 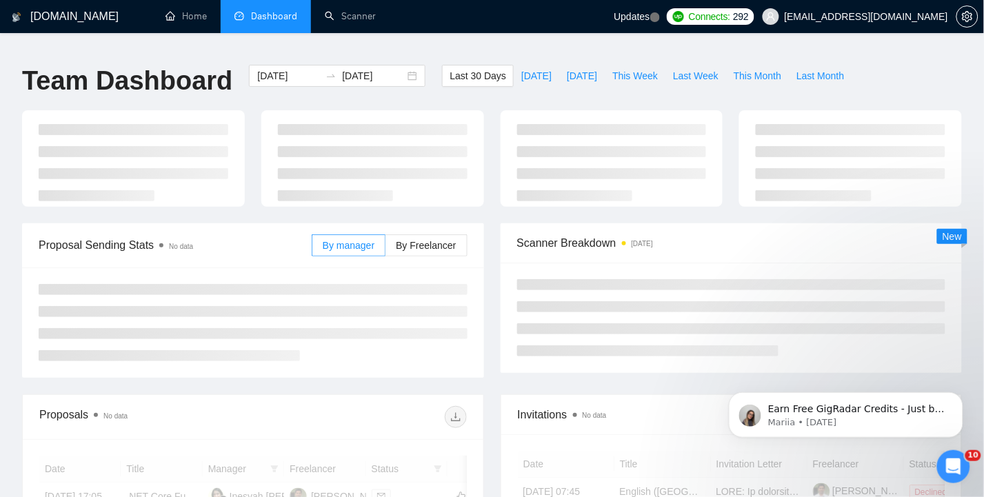 I want to click on span: user, so click(x=771, y=17).